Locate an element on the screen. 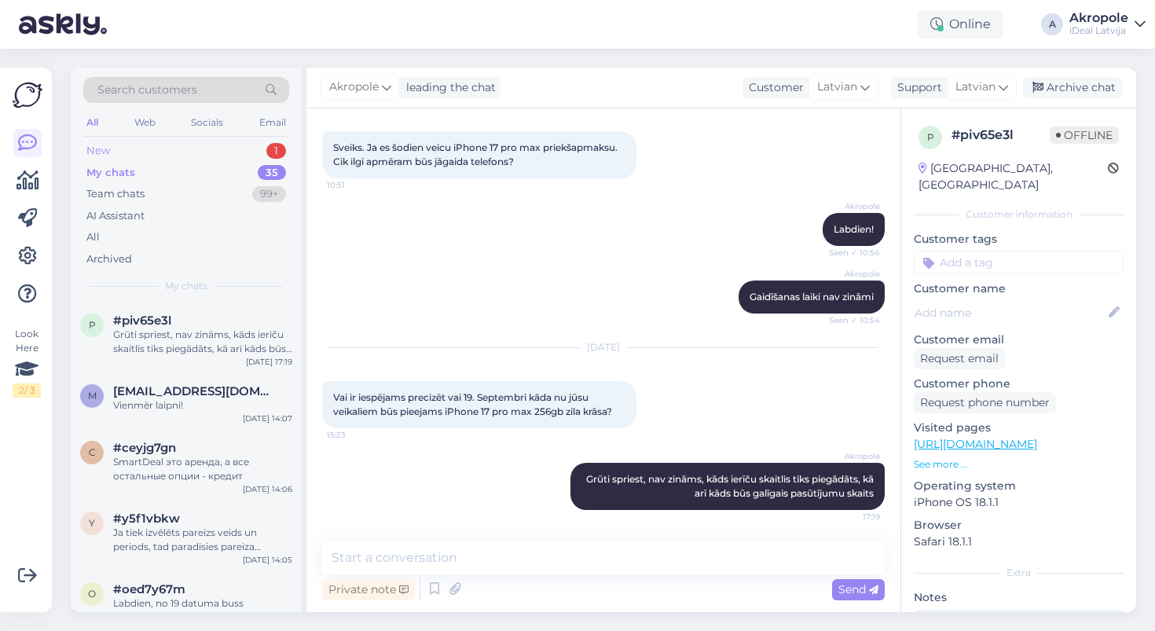 This screenshot has height=631, width=1155. div: Support is located at coordinates (916, 87).